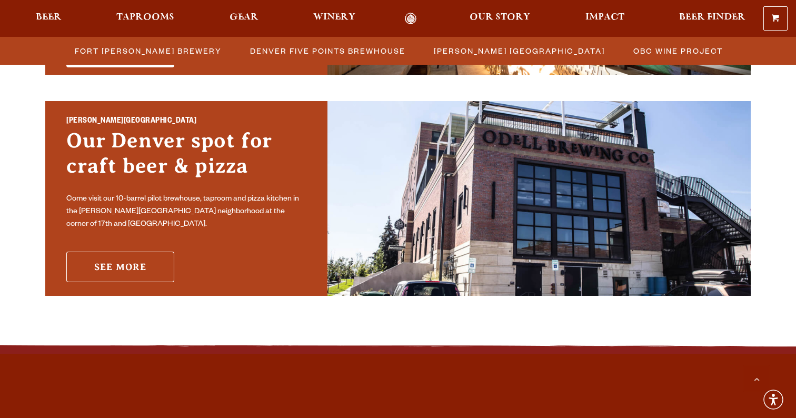 The height and width of the screenshot is (418, 796). What do you see at coordinates (500, 17) in the screenshot?
I see `span: Our Story` at bounding box center [500, 17].